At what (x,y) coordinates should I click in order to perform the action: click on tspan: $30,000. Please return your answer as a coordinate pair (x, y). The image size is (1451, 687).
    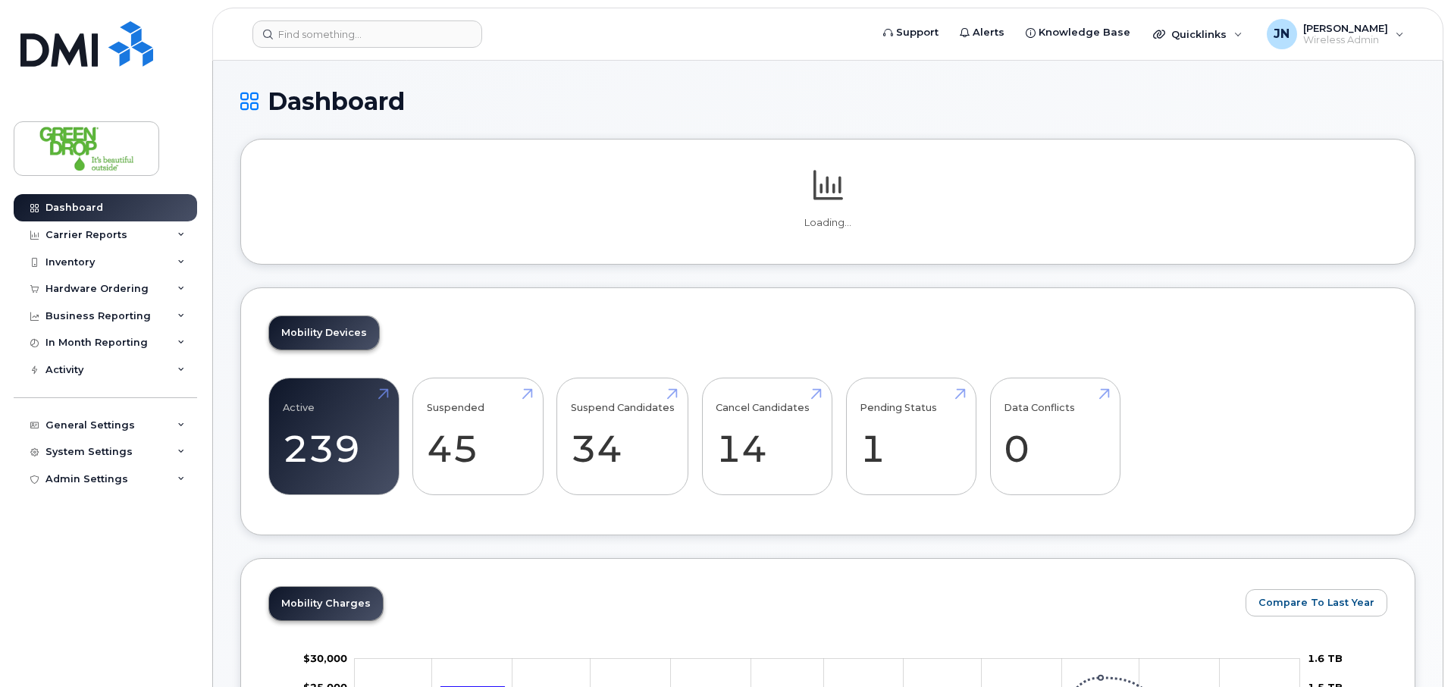
    Looking at the image, I should click on (325, 658).